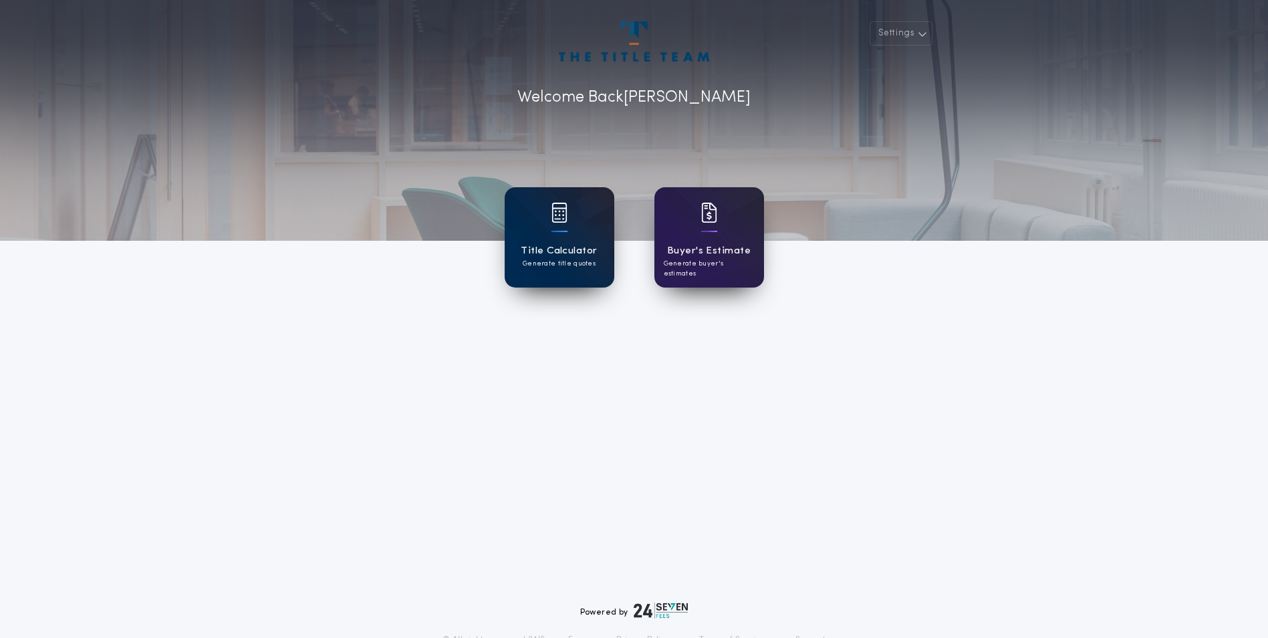 The height and width of the screenshot is (638, 1268). What do you see at coordinates (634, 41) in the screenshot?
I see `img: account-logo` at bounding box center [634, 41].